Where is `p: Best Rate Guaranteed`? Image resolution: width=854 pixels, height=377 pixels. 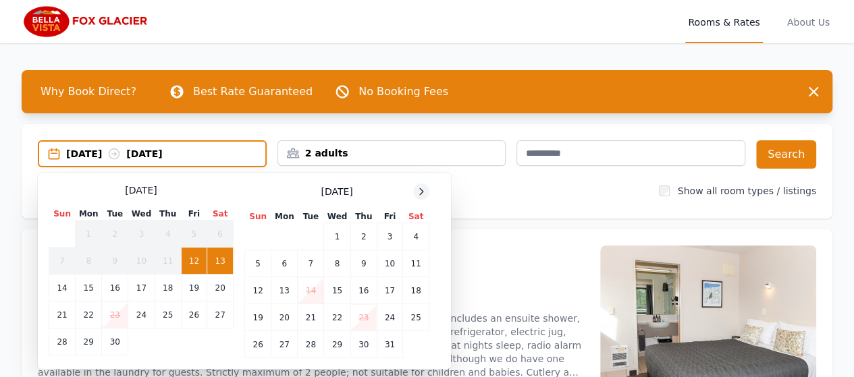 p: Best Rate Guaranteed is located at coordinates (252, 92).